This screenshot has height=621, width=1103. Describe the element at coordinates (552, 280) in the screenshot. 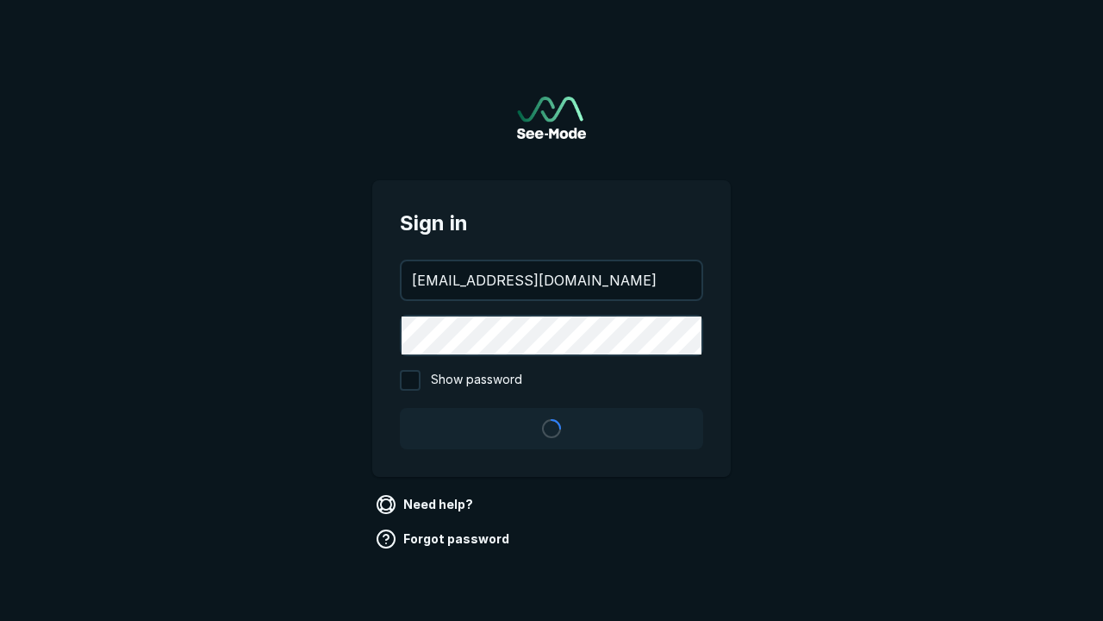

I see `input: your@email.com` at that location.